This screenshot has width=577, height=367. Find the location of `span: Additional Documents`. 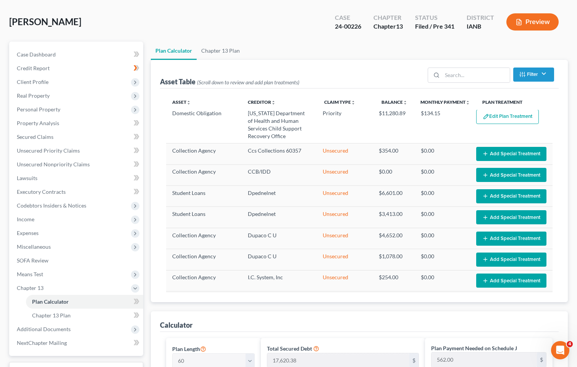

span: Additional Documents is located at coordinates (44, 329).